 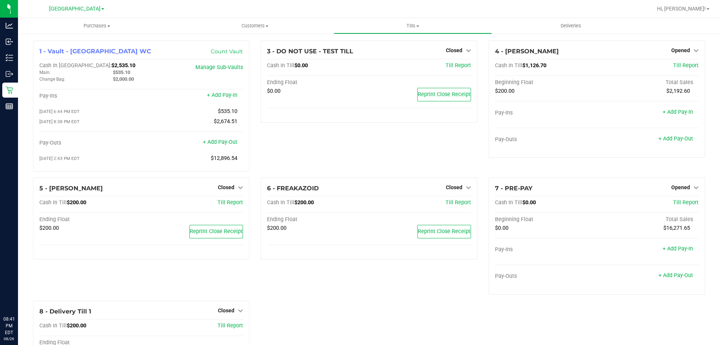 I want to click on span: $16,271.65, so click(x=677, y=228).